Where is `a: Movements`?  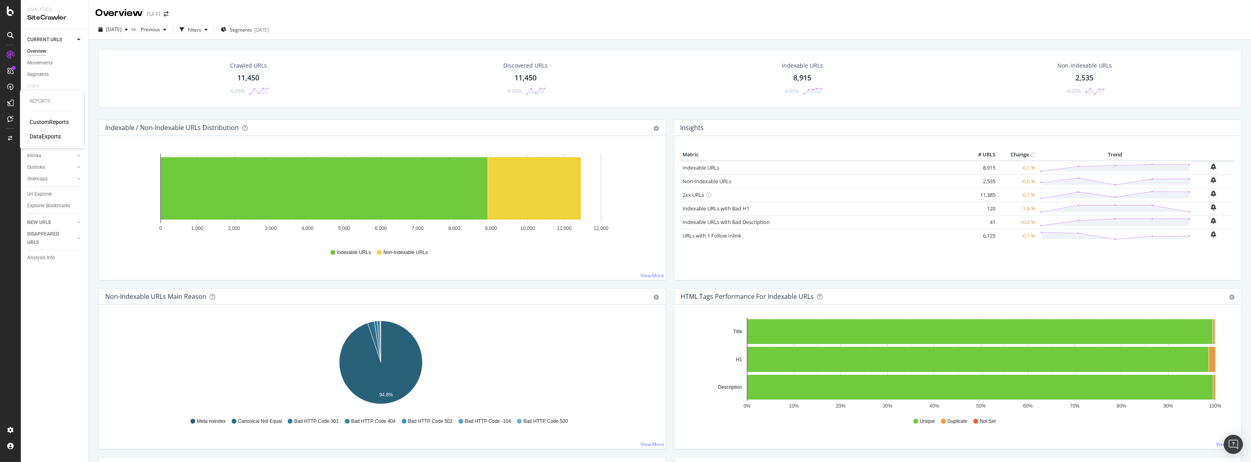
a: Movements is located at coordinates (55, 63).